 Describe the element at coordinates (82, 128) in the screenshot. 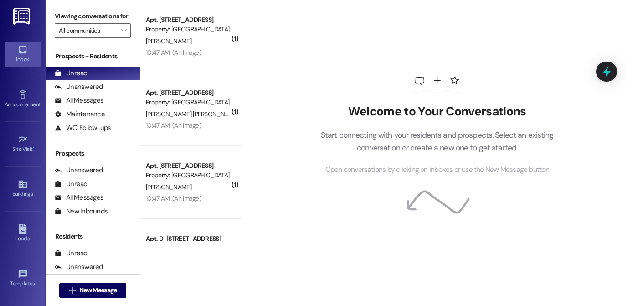

I see `div: WO Follow-ups` at that location.